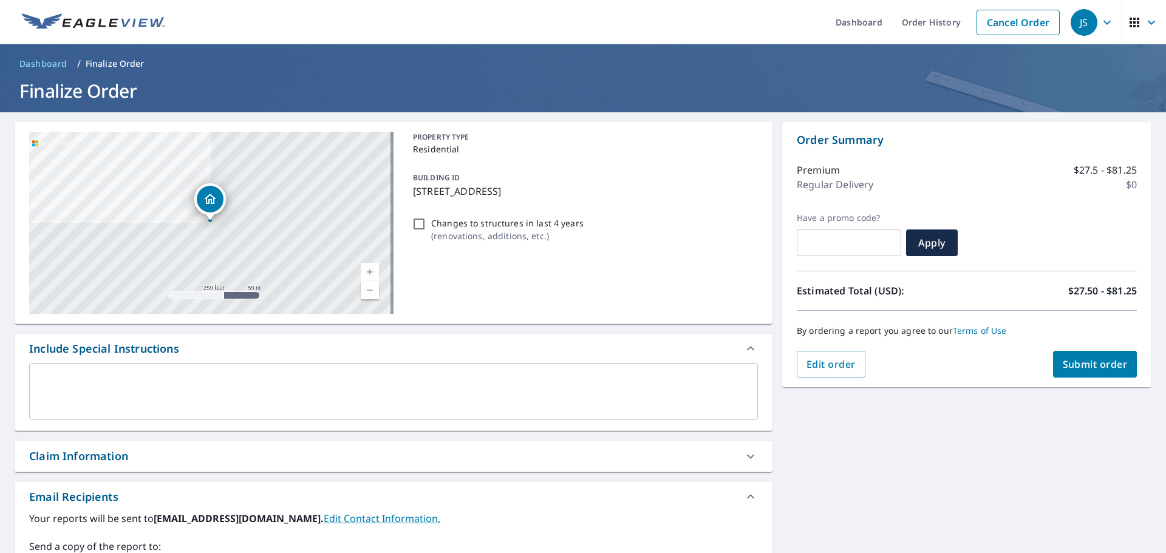  I want to click on button: Apply, so click(931, 243).